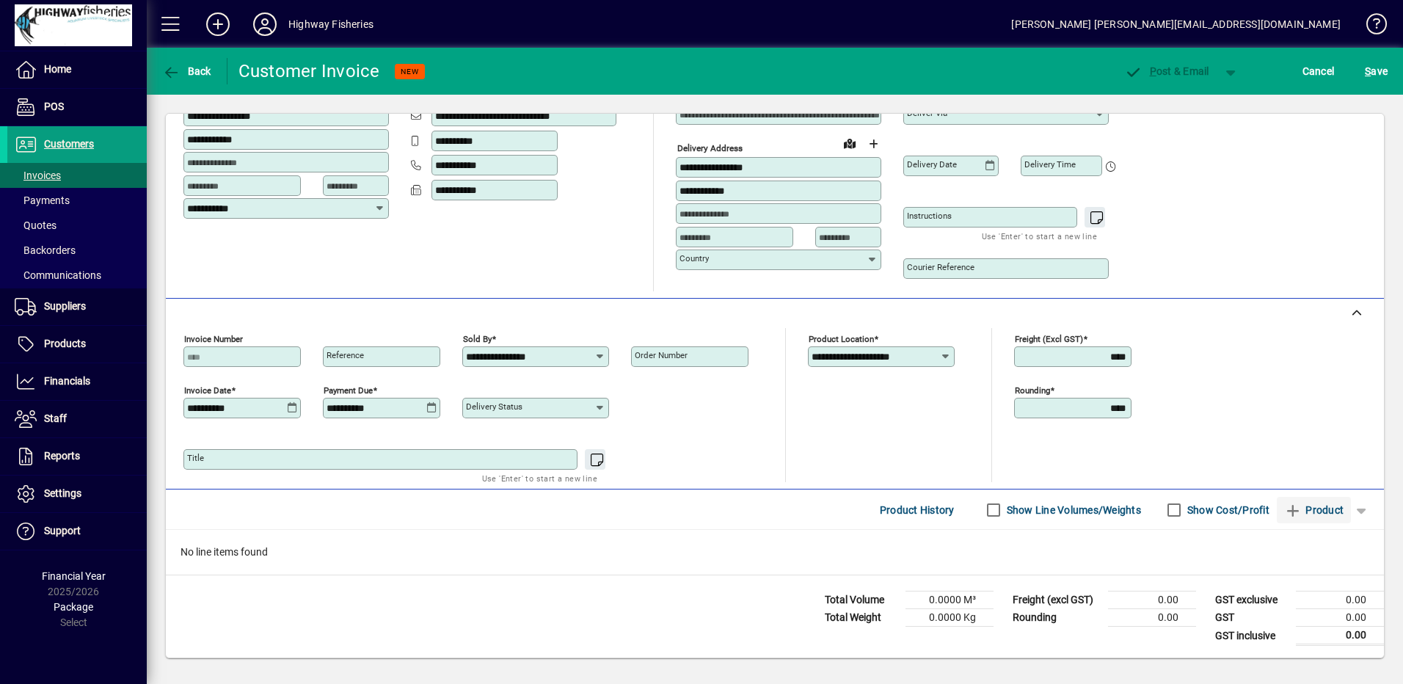  What do you see at coordinates (841, 339) in the screenshot?
I see `mat-label: Product location` at bounding box center [841, 339].